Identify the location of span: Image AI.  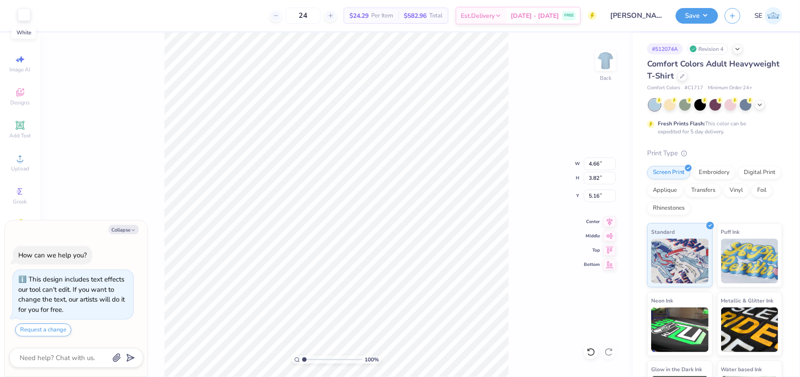
(20, 70).